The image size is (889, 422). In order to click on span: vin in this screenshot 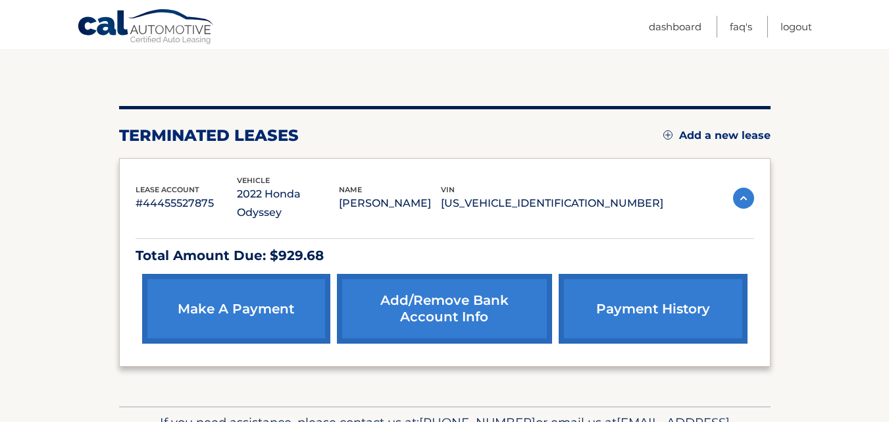, I will do `click(447, 189)`.